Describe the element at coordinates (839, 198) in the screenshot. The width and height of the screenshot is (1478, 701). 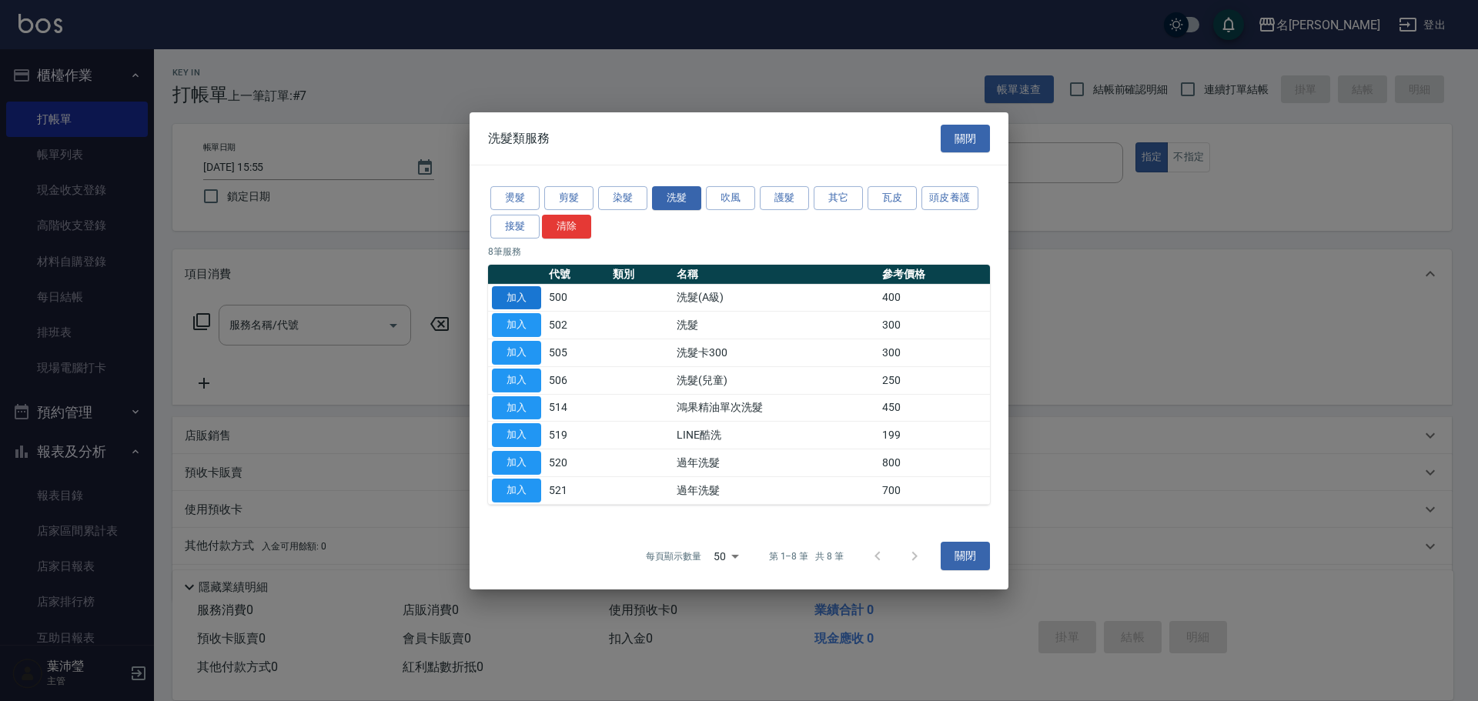
I see `button: 其它` at that location.